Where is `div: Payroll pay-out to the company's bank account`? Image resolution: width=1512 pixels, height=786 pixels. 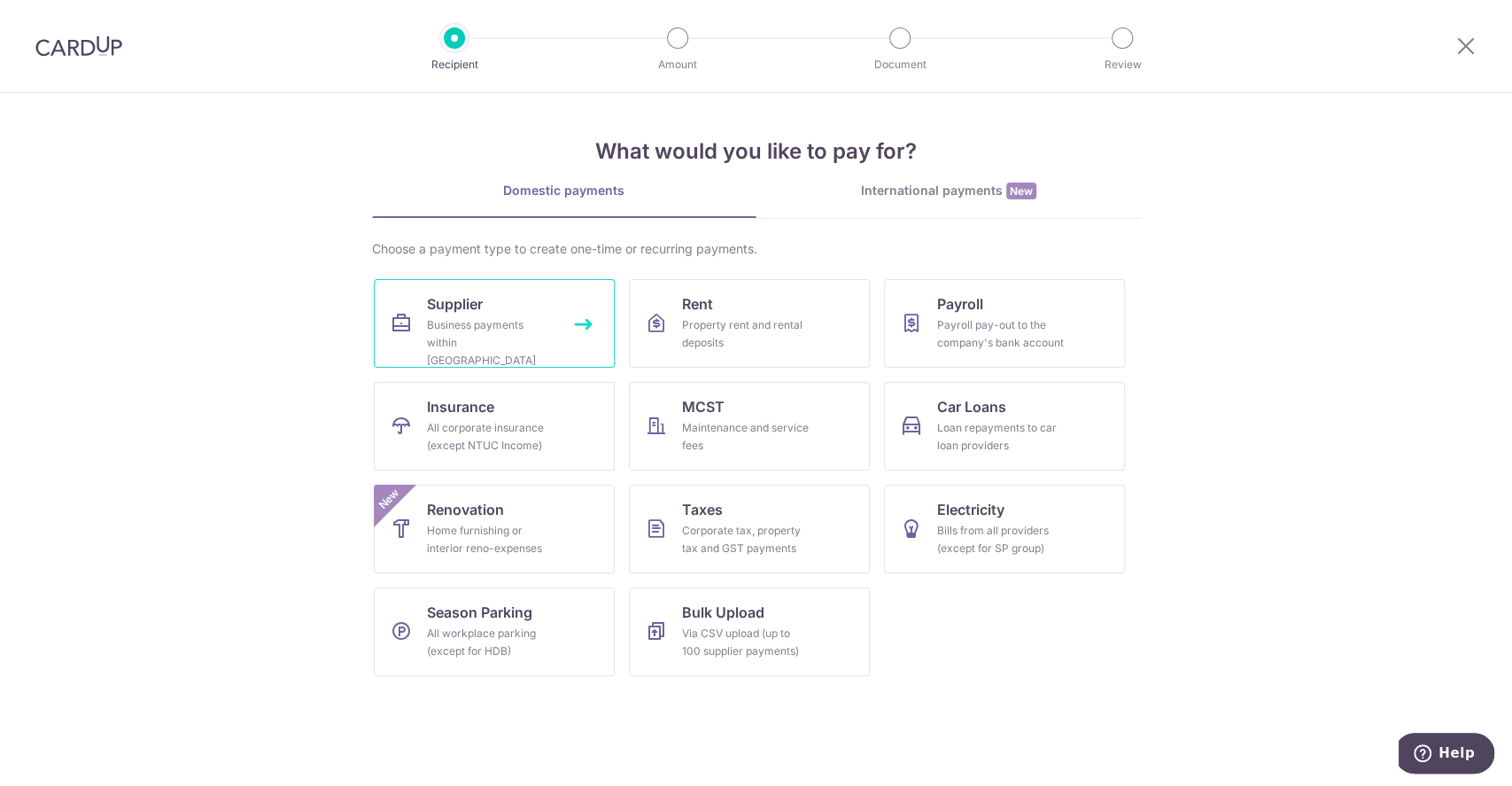 div: Payroll pay-out to the company's bank account is located at coordinates (1002, 334).